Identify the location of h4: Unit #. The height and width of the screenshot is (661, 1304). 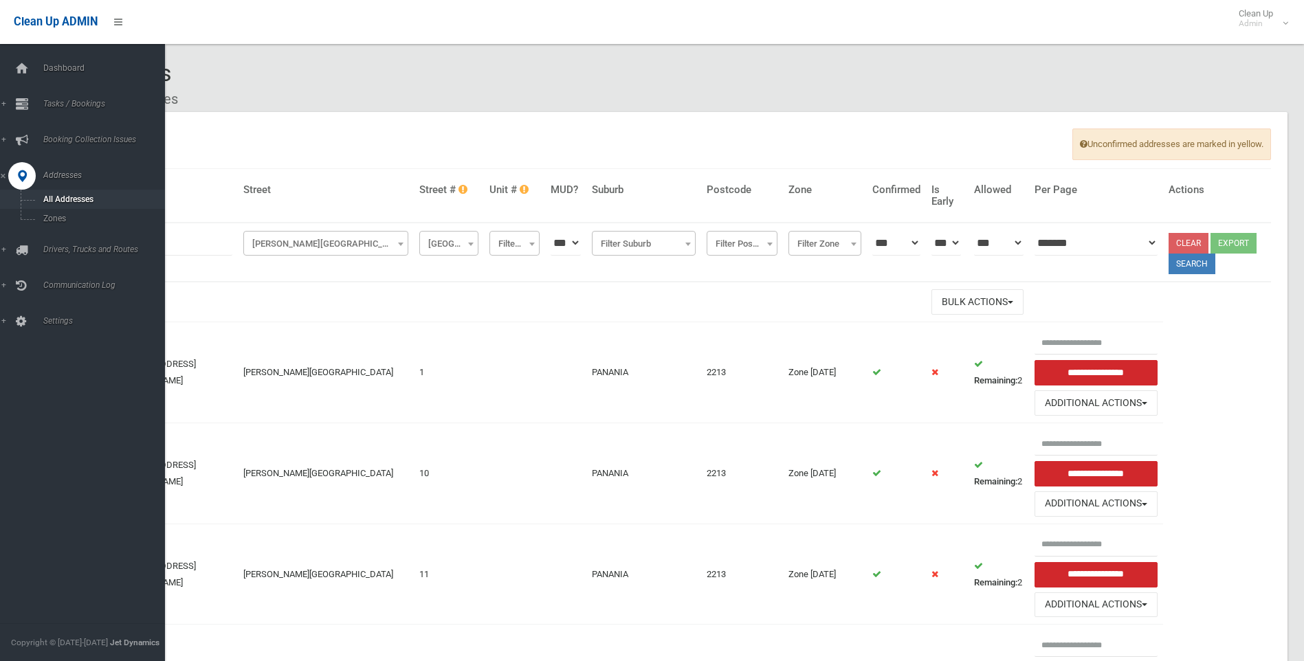
(514, 190).